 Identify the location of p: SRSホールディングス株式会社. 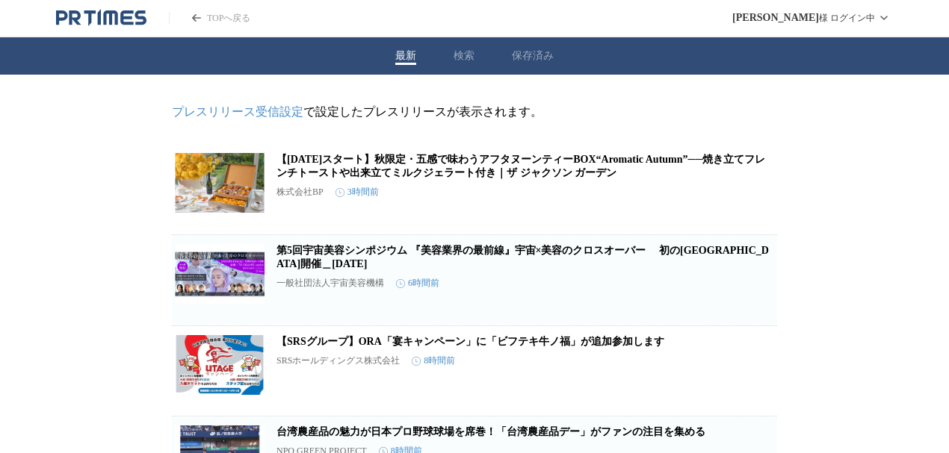
(338, 361).